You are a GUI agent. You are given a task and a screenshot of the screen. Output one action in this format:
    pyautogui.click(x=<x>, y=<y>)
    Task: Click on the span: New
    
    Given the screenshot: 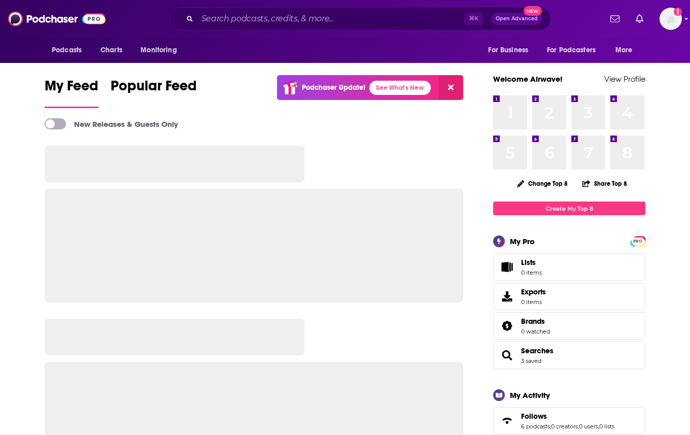 What is the action you would take?
    pyautogui.click(x=533, y=11)
    